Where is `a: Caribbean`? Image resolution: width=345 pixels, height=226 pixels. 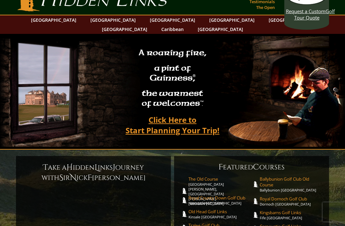
a: Caribbean is located at coordinates (172, 29).